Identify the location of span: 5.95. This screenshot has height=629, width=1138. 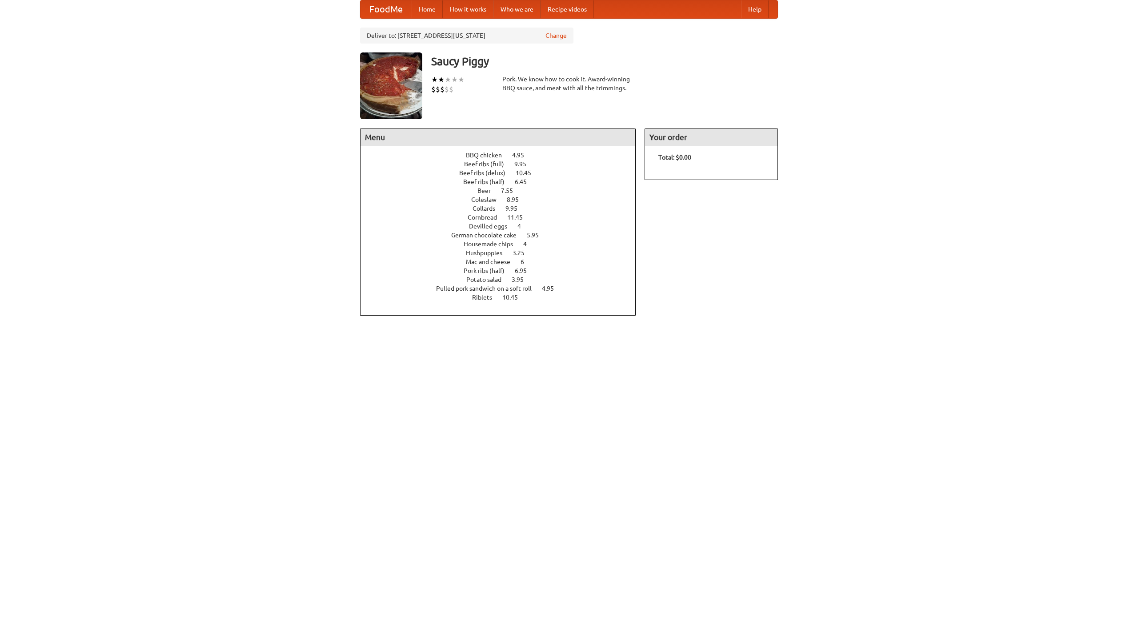
(537, 235).